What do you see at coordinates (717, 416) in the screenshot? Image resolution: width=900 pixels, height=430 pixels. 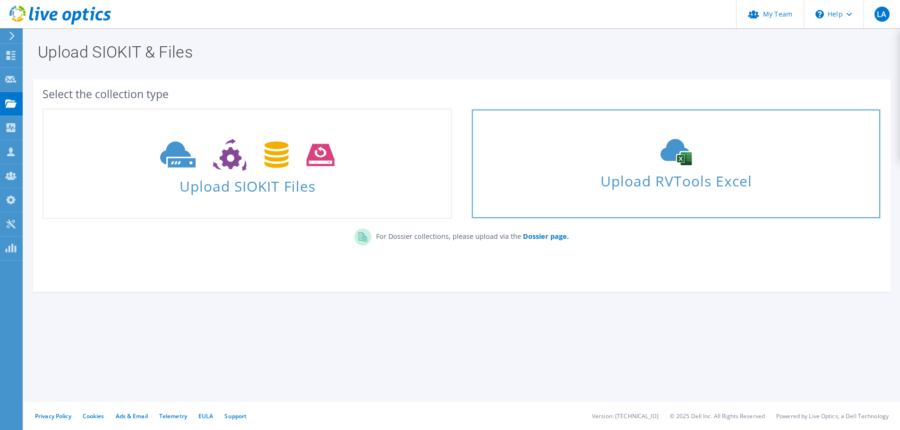 I see `li: © 2025 Dell Inc. All Rights Reserved` at bounding box center [717, 416].